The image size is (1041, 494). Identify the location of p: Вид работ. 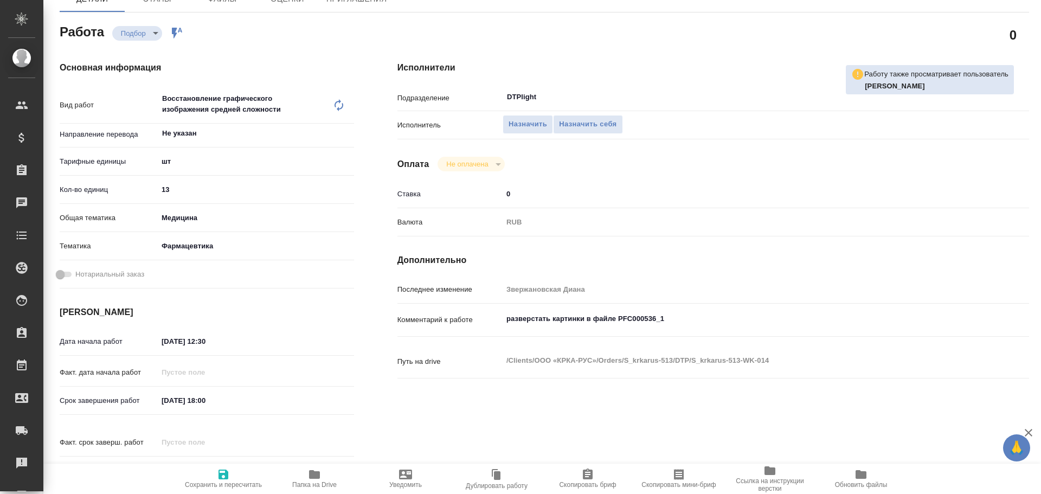
(108, 105).